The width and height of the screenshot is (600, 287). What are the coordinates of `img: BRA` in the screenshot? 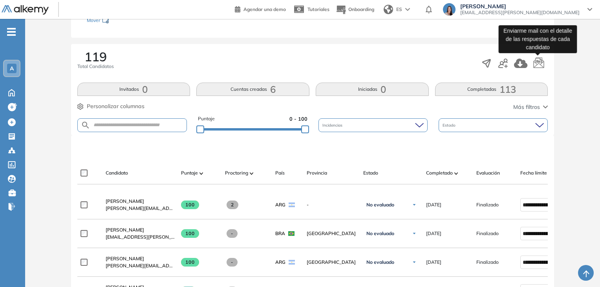 It's located at (291, 233).